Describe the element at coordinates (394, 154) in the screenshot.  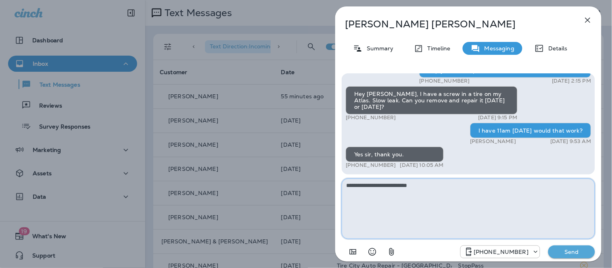
I see `div: Yes sir, thank you.` at that location.